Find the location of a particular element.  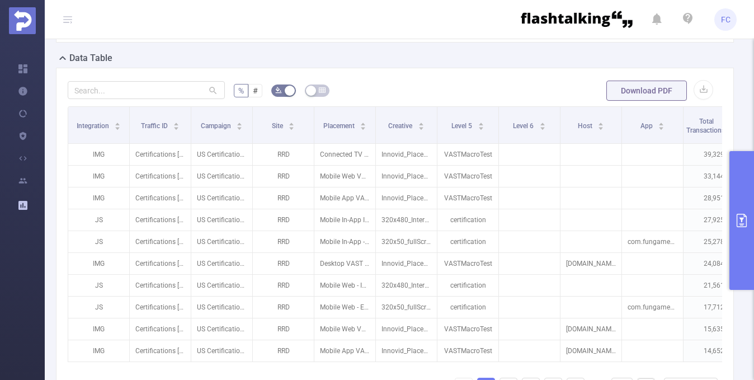

p: 17,712 is located at coordinates (714, 307).